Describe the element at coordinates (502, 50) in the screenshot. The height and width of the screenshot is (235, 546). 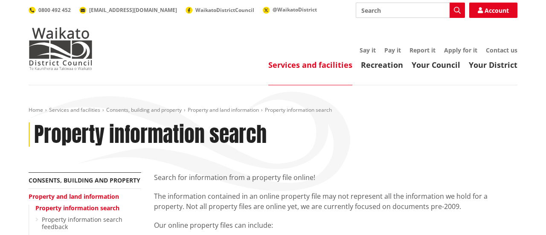
I see `a: Contact us` at that location.